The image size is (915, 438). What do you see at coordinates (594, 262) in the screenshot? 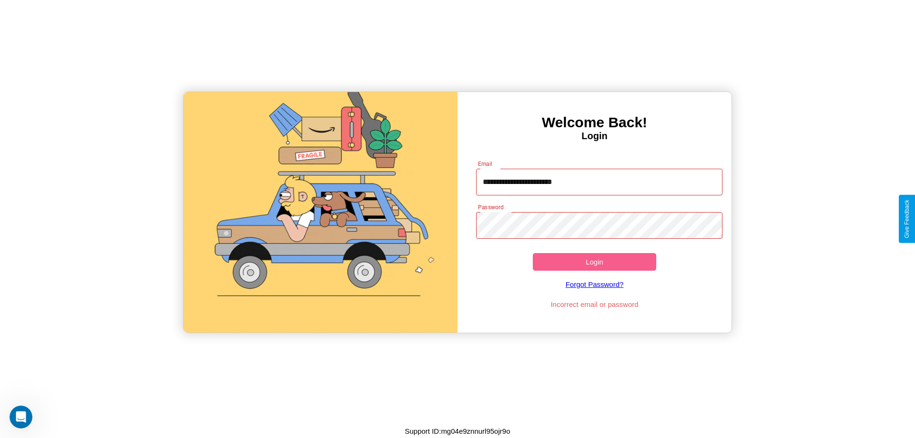
I see `button: Login` at bounding box center [594, 262].